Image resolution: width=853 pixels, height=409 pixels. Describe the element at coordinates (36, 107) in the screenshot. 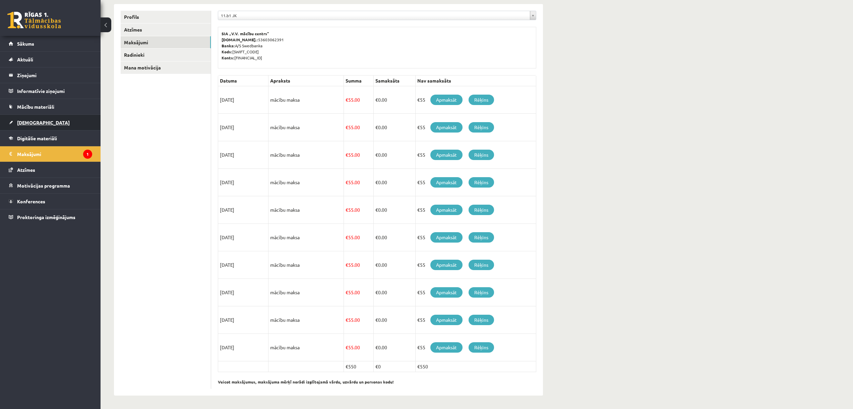

I see `span: Mācību materiāli` at that location.